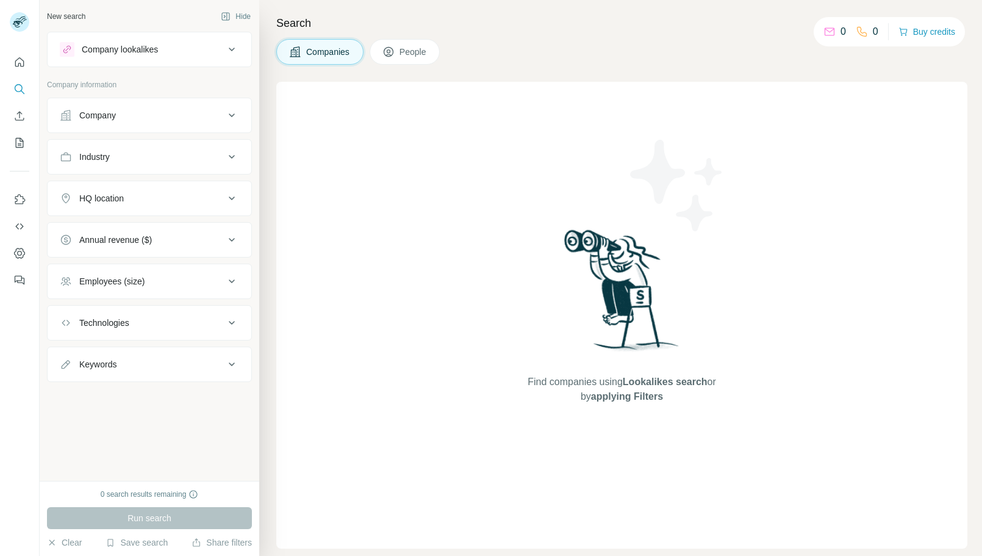 The width and height of the screenshot is (982, 556). I want to click on button: My lists, so click(20, 143).